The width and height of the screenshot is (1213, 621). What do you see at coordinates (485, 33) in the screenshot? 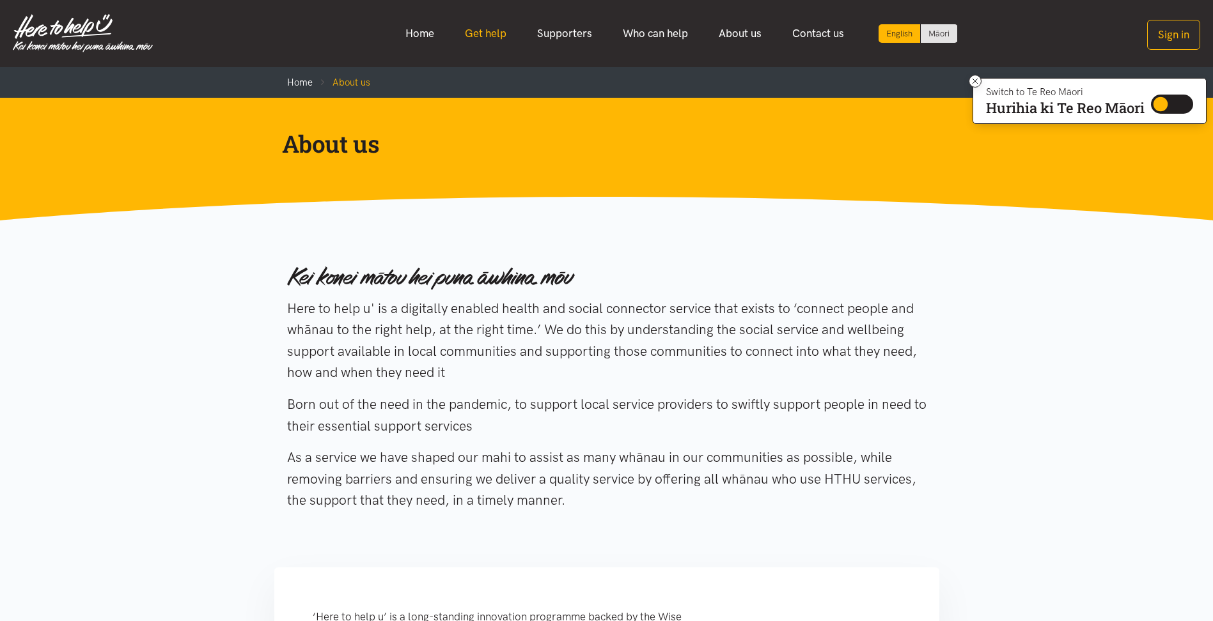
I see `a: Get help` at bounding box center [485, 33].